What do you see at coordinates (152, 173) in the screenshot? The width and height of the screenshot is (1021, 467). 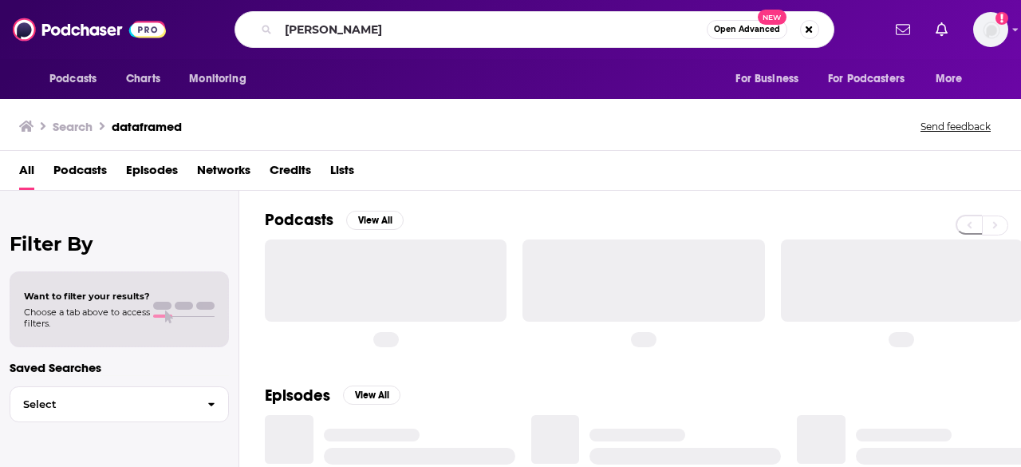 I see `span: Episodes` at bounding box center [152, 173].